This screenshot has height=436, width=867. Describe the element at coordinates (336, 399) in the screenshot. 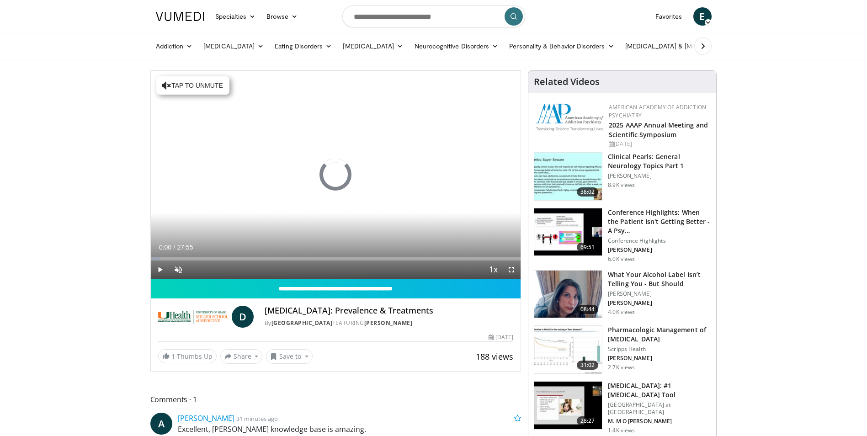

I see `span: Comments 1` at that location.